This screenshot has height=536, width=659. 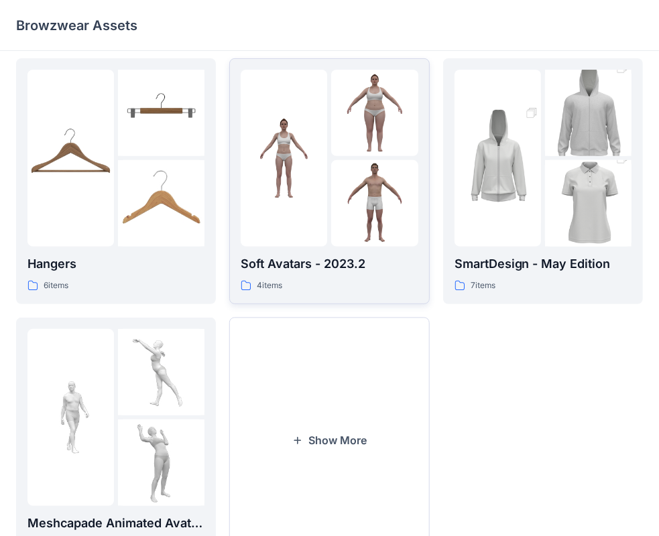 I want to click on a: folder 1folder 2folder 3Hangers6items, so click(x=116, y=181).